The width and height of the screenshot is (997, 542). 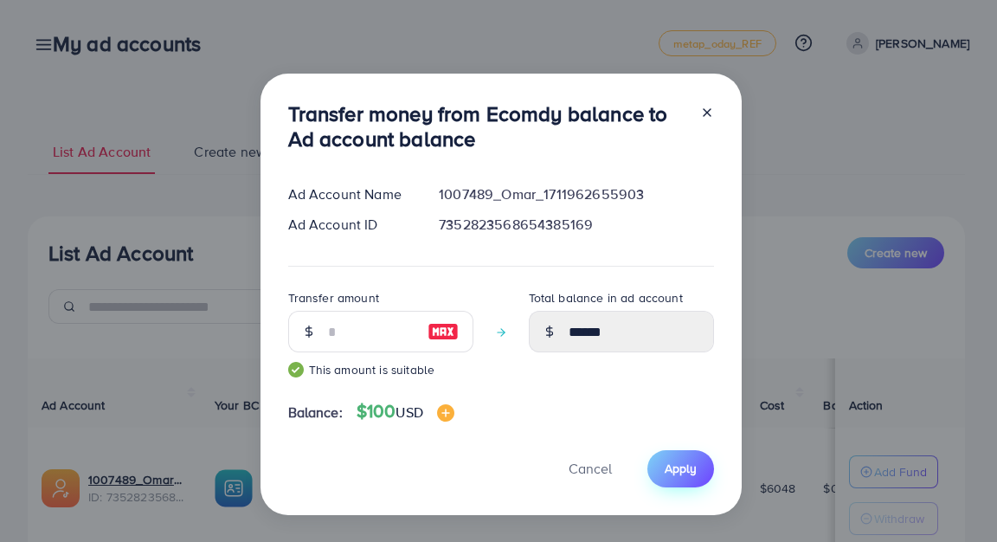 I want to click on span: Apply, so click(x=680, y=468).